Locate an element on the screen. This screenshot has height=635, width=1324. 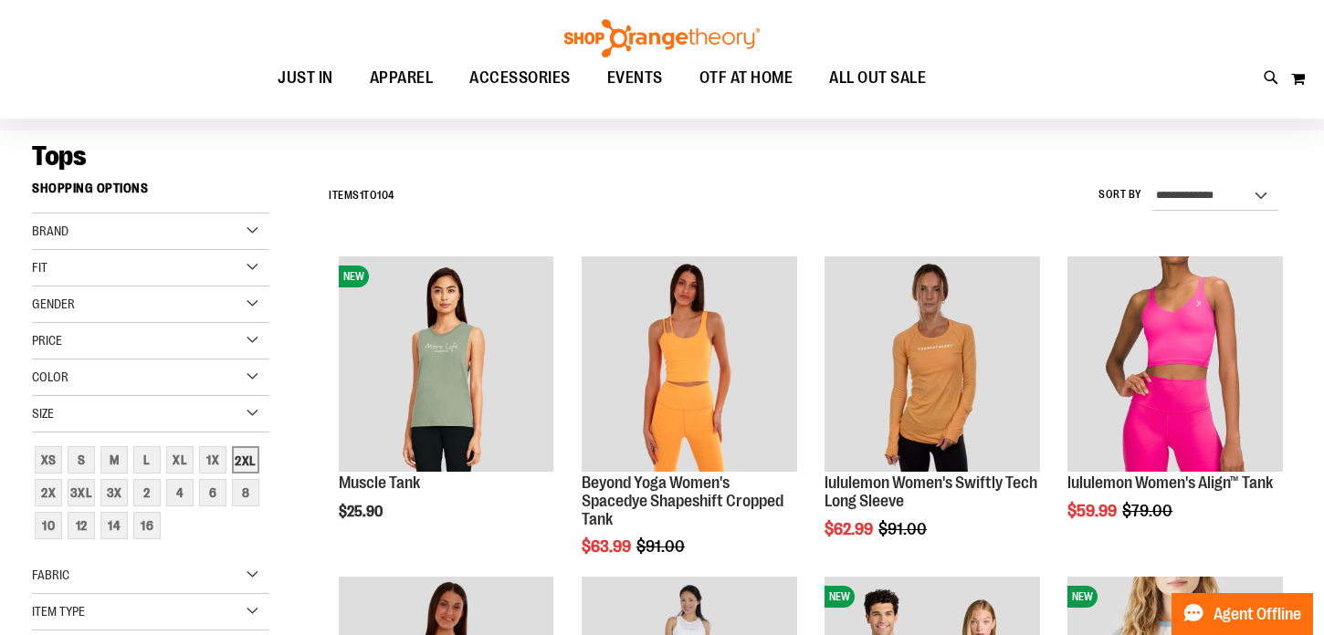
span: Size is located at coordinates (43, 413).